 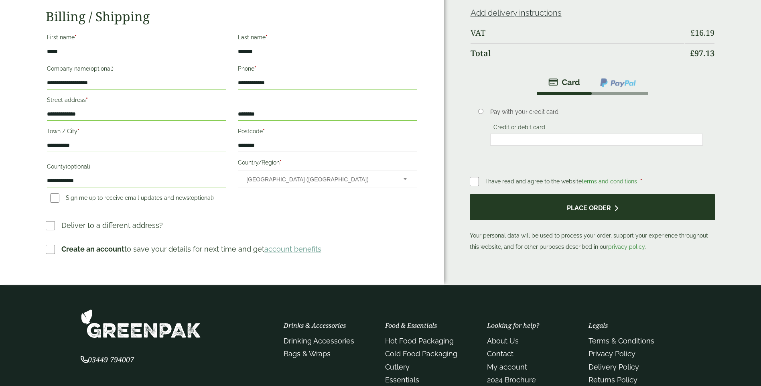 I want to click on a: Delivery Policy, so click(x=614, y=367).